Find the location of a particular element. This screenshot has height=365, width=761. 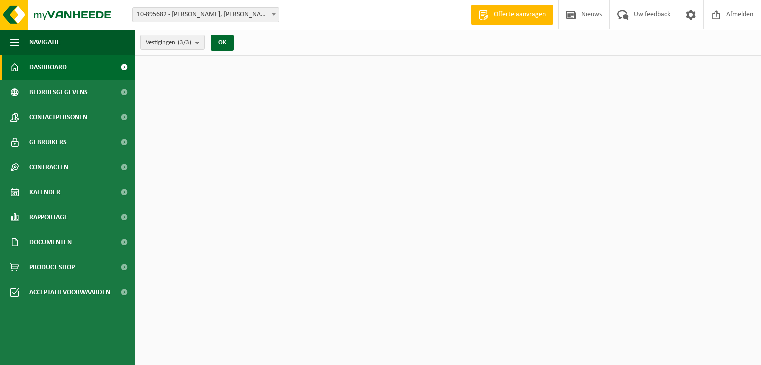

span: Product Shop is located at coordinates (52, 268).